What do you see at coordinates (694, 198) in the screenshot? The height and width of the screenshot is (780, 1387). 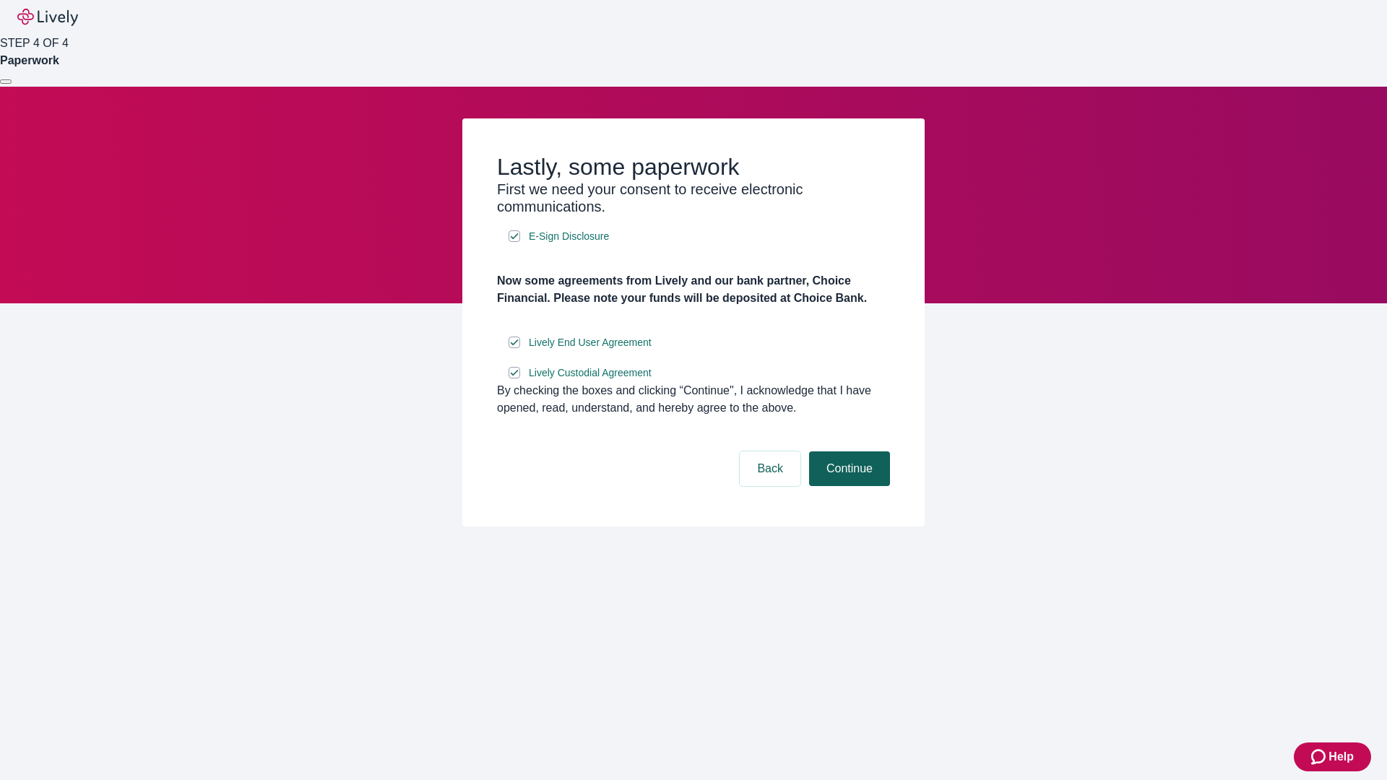 I see `h3: First we need your consent to receive electronic communications.` at bounding box center [694, 198].